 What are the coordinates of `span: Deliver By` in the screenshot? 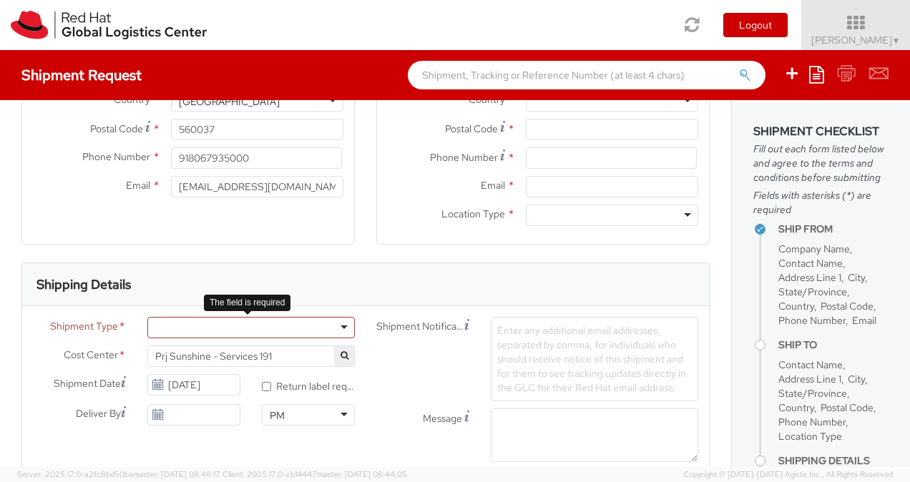 It's located at (98, 413).